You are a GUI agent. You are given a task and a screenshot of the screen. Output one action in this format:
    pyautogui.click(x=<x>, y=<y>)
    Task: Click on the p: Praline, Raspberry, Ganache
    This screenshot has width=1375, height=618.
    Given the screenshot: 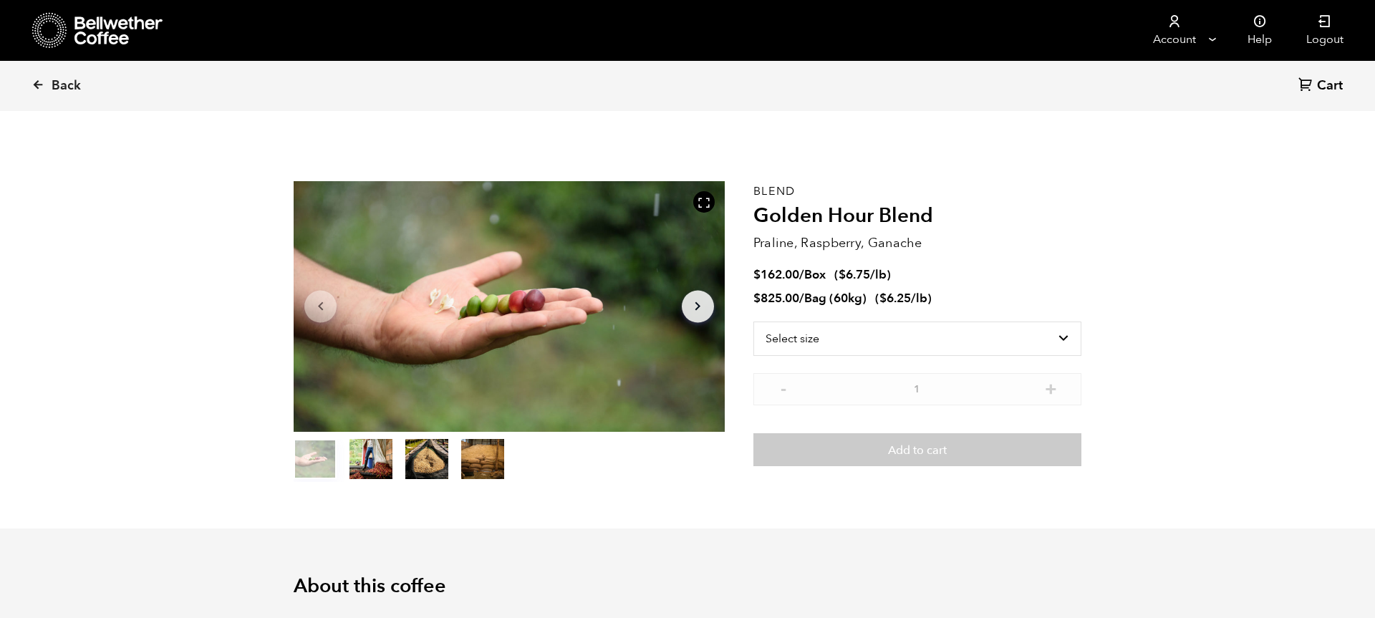 What is the action you would take?
    pyautogui.click(x=917, y=243)
    